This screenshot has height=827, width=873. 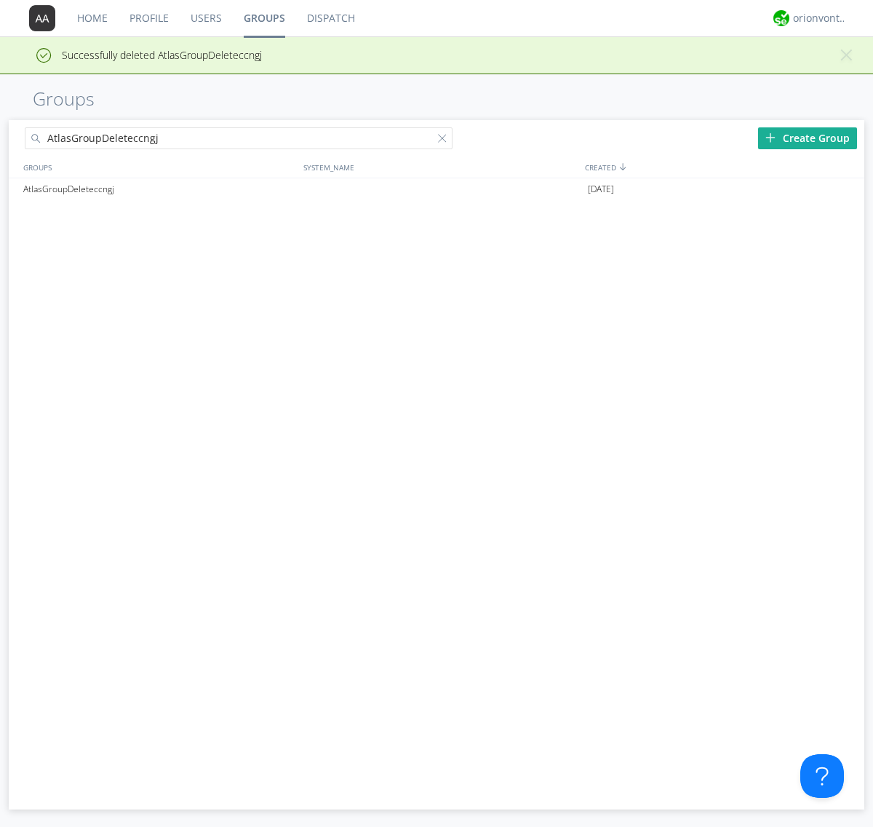 What do you see at coordinates (158, 167) in the screenshot?
I see `div: GROUPS` at bounding box center [158, 167].